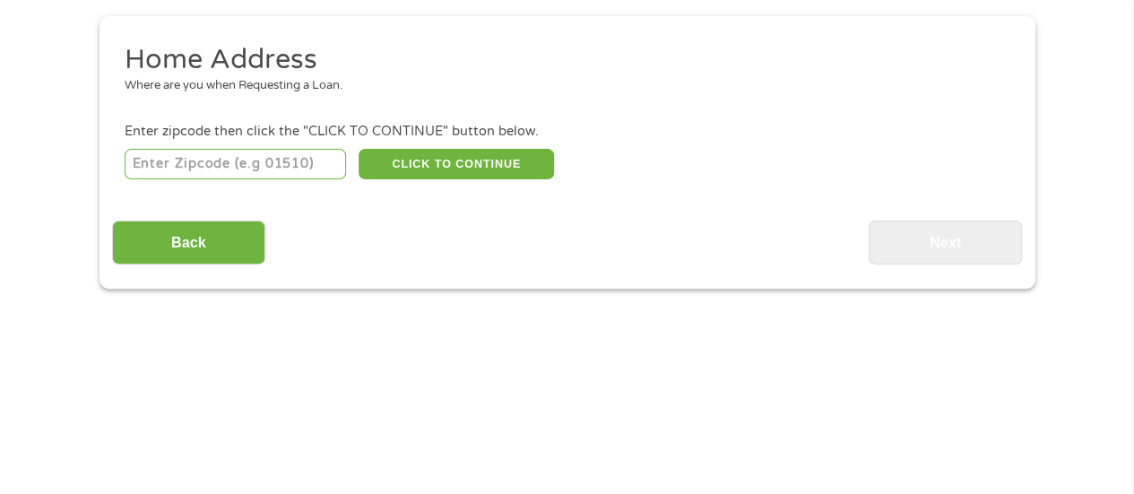 The width and height of the screenshot is (1134, 494). Describe the element at coordinates (456, 164) in the screenshot. I see `button: CLICK TO CONTINUE` at that location.